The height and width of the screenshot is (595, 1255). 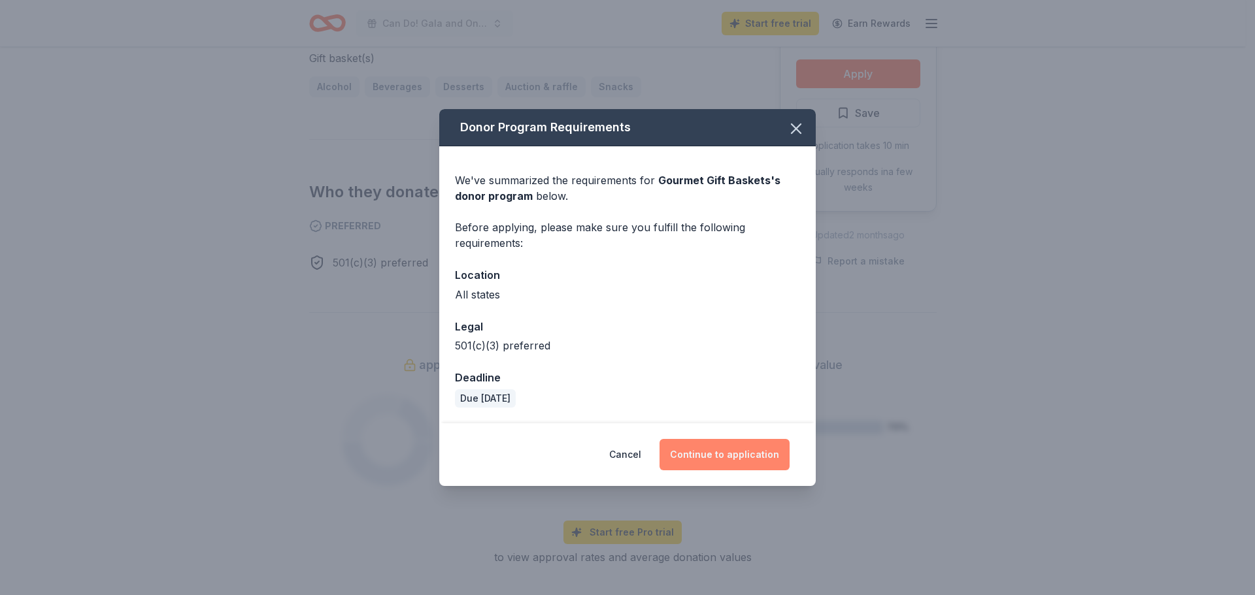 I want to click on div: We've summarized the requirements for below., so click(x=627, y=188).